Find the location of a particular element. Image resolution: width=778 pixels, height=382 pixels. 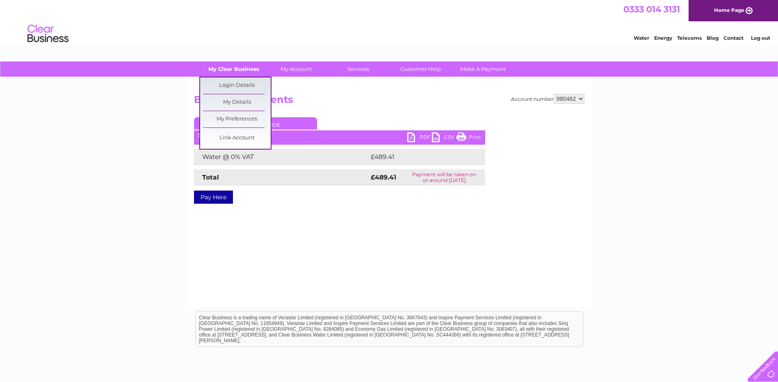

a: Log out is located at coordinates (760, 38).